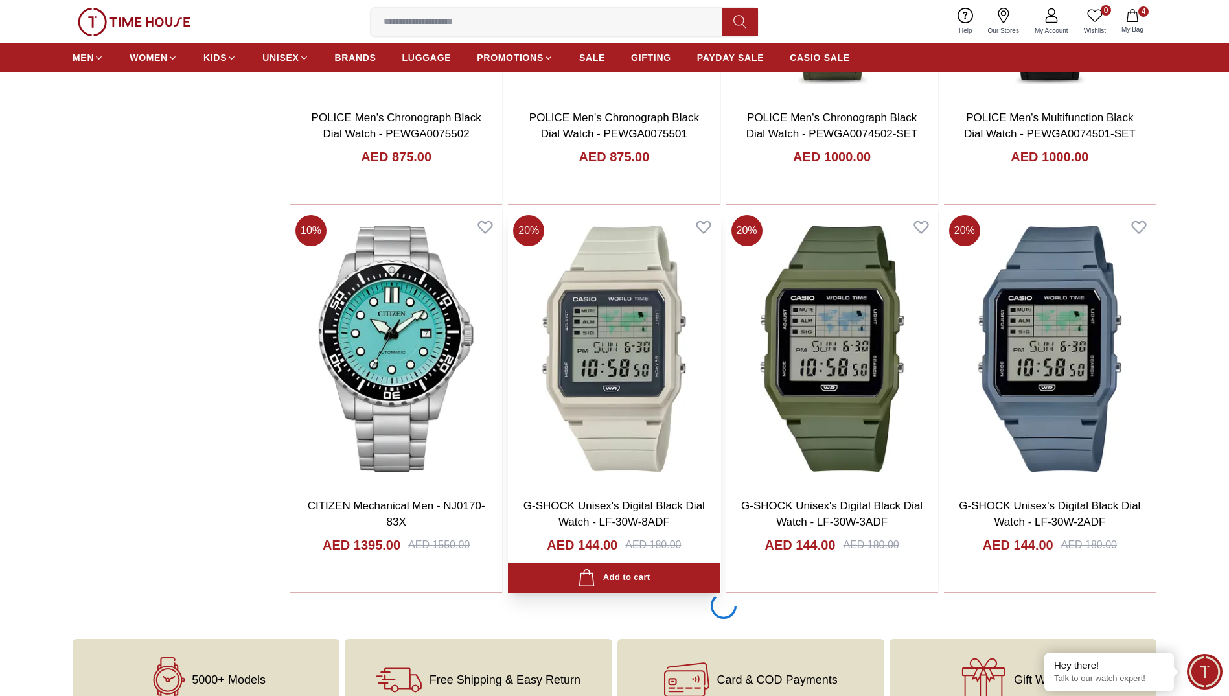 Image resolution: width=1229 pixels, height=696 pixels. I want to click on a: CASIO SALE, so click(819, 58).